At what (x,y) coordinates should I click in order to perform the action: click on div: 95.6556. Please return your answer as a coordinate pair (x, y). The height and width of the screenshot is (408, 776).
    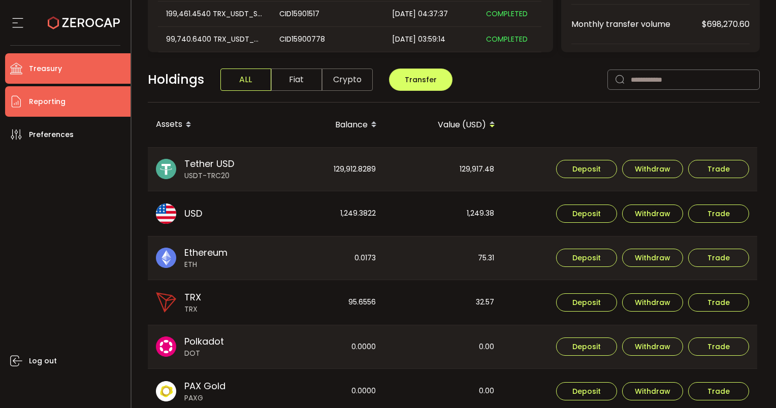
    Looking at the image, I should click on (325, 303).